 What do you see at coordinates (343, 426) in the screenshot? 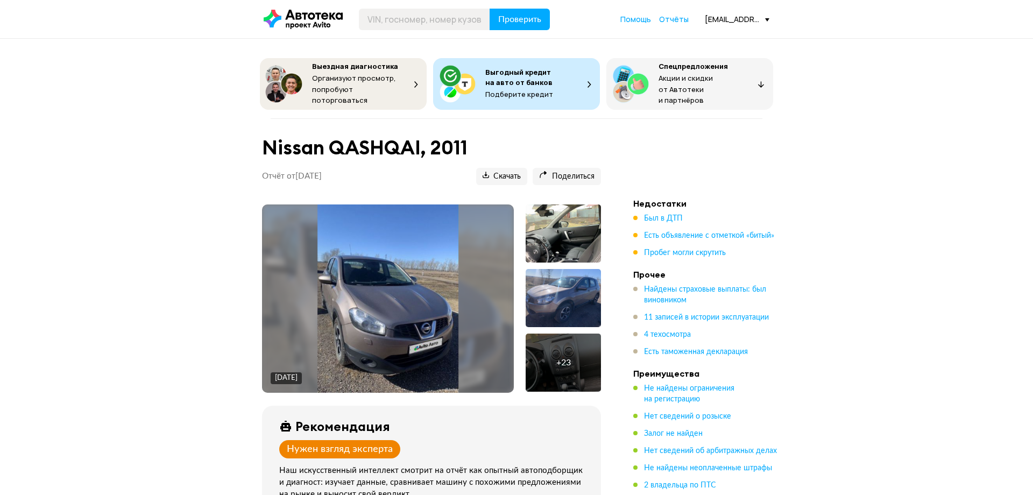
I see `div: Рекомендация` at bounding box center [343, 426].